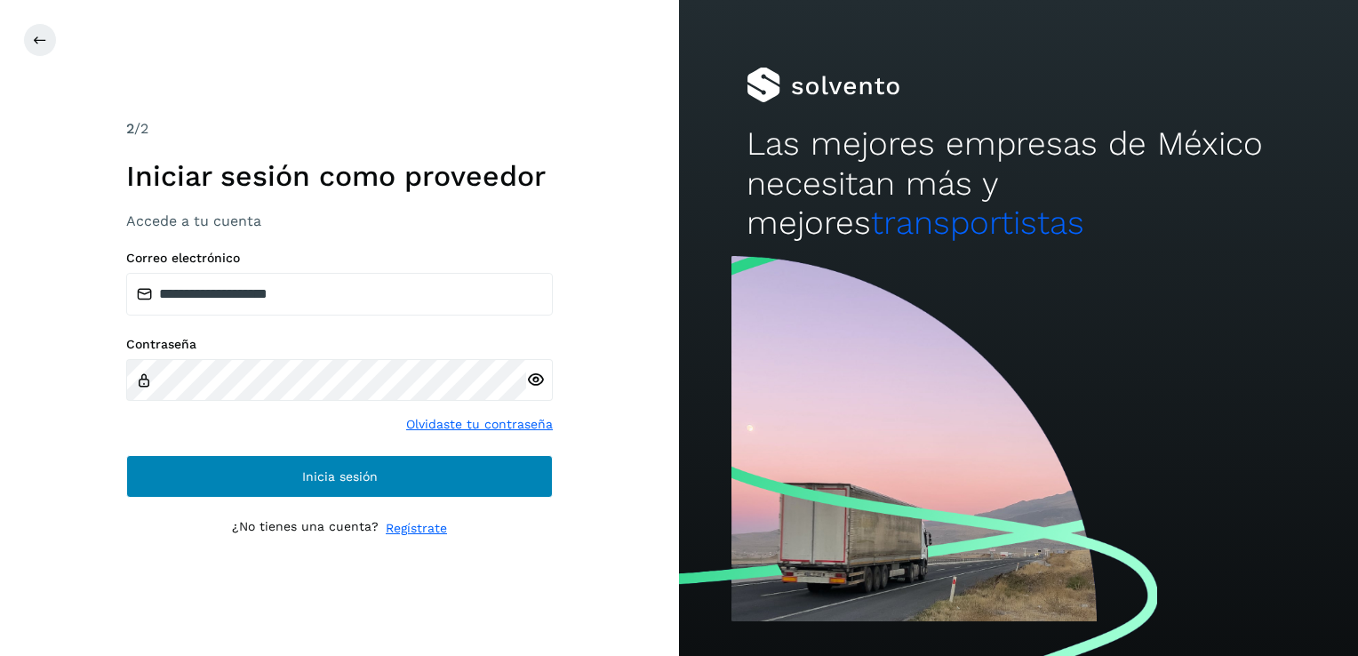 The image size is (1358, 656). What do you see at coordinates (305, 528) in the screenshot?
I see `p: ¿No tienes una cuenta?` at bounding box center [305, 528].